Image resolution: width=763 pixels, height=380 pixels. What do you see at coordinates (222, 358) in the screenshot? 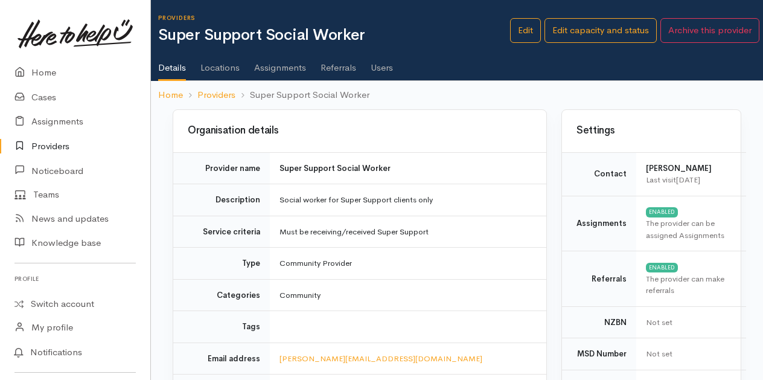
I see `td: Email address` at bounding box center [222, 358].